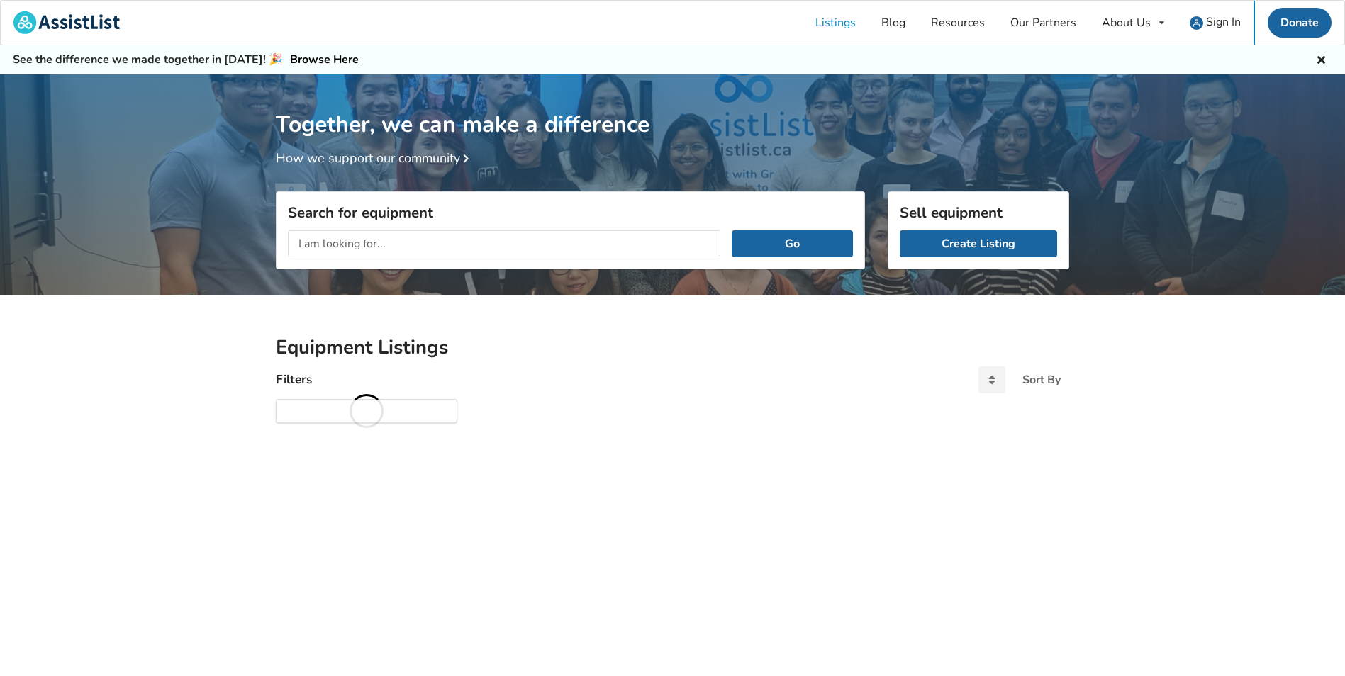 This screenshot has height=676, width=1345. Describe the element at coordinates (324, 60) in the screenshot. I see `a: Browse Here` at that location.